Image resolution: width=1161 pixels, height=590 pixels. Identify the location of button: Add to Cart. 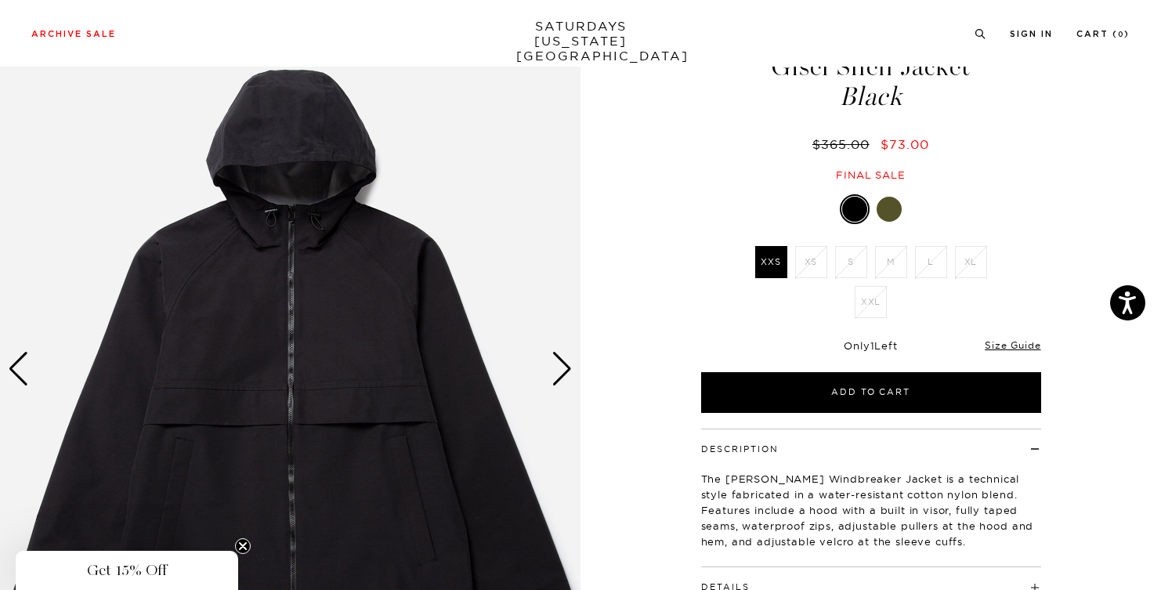
(871, 393).